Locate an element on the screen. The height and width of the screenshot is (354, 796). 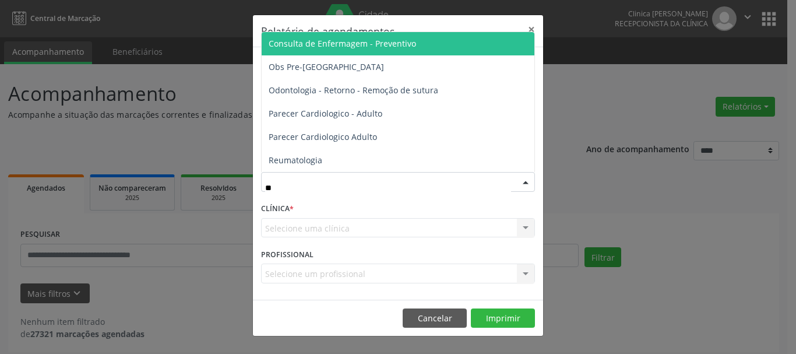
button: Close is located at coordinates (531, 29).